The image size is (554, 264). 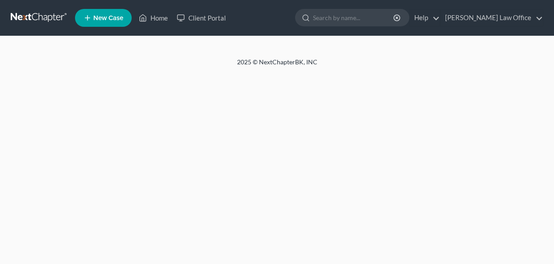 What do you see at coordinates (201, 18) in the screenshot?
I see `a: Client Portal` at bounding box center [201, 18].